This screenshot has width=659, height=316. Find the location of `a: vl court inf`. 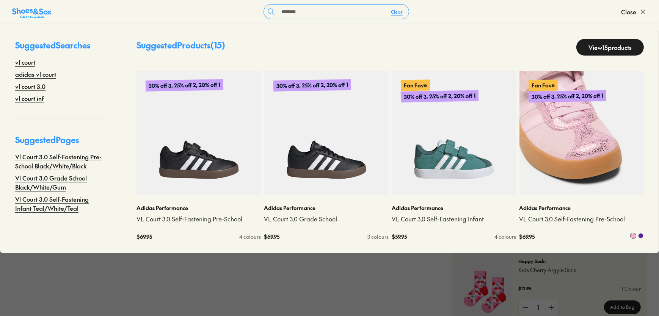

a: vl court inf is located at coordinates (29, 99).